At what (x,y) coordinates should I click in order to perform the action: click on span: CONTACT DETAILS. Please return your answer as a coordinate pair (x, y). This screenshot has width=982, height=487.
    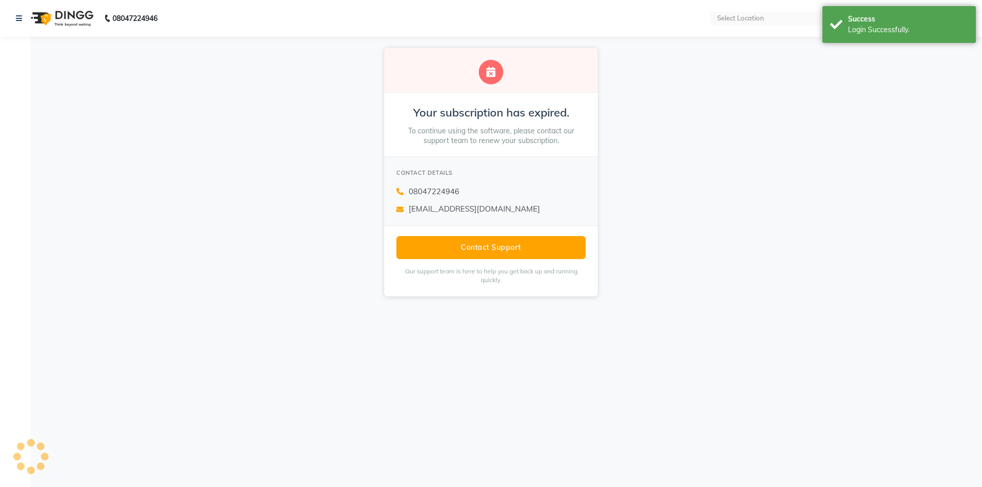
    Looking at the image, I should click on (425, 173).